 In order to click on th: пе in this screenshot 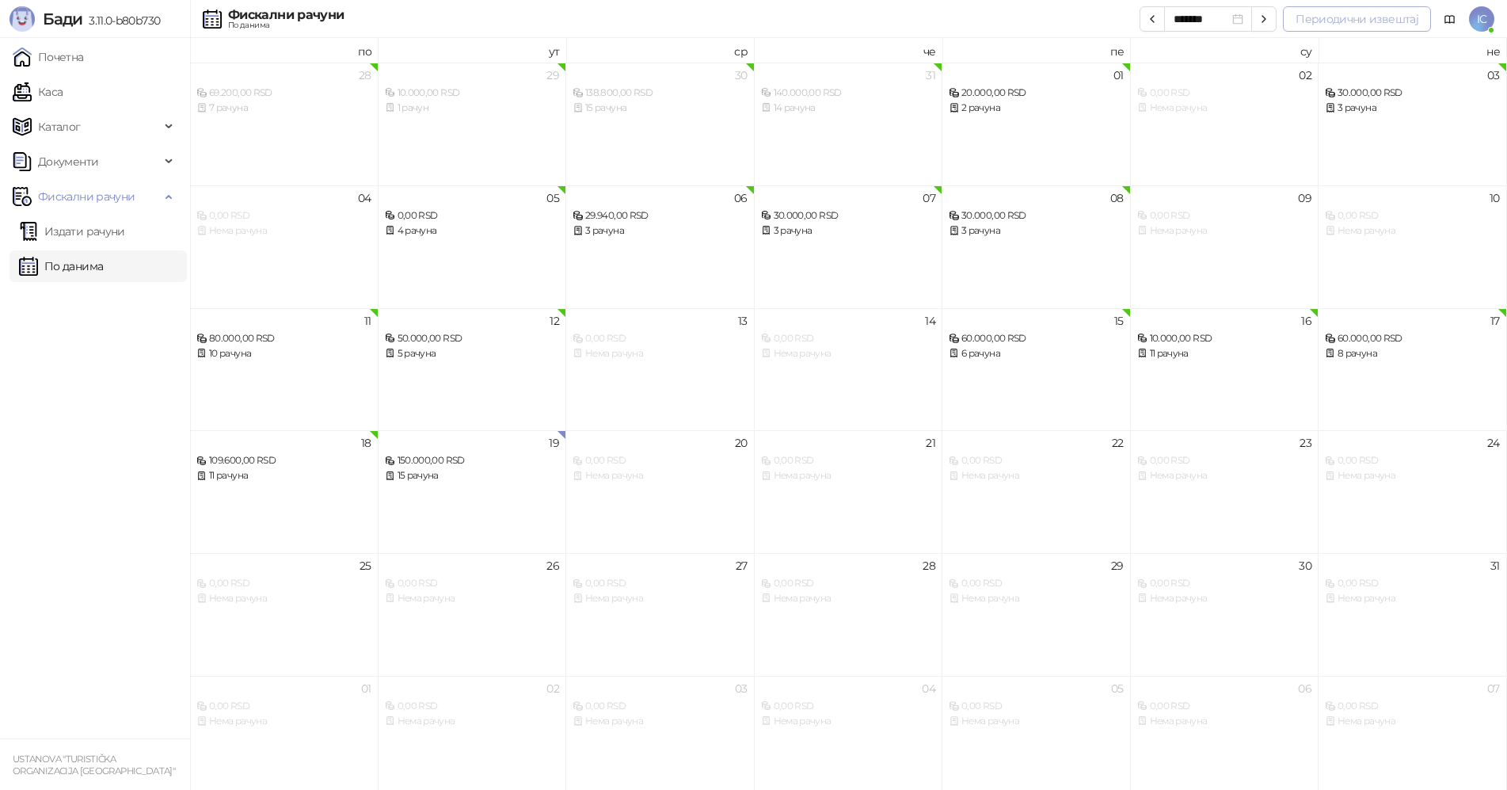, I will do `click(1037, 50)`.